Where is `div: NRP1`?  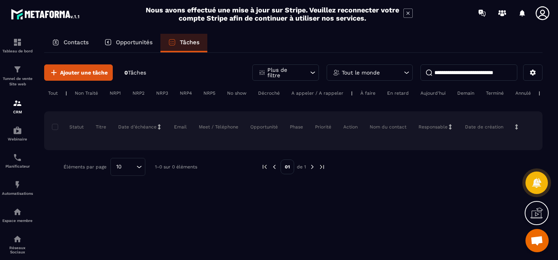 div: NRP1 is located at coordinates (115, 93).